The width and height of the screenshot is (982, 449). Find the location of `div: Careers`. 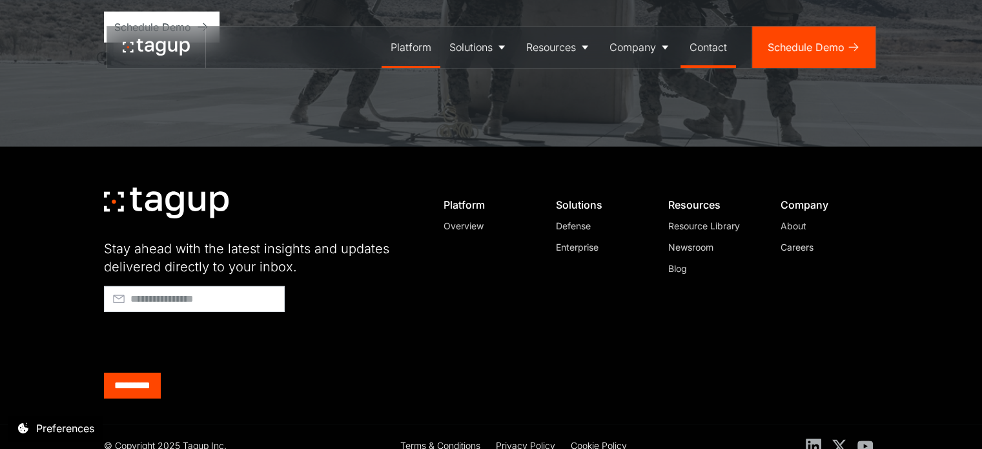

div: Careers is located at coordinates (825, 247).